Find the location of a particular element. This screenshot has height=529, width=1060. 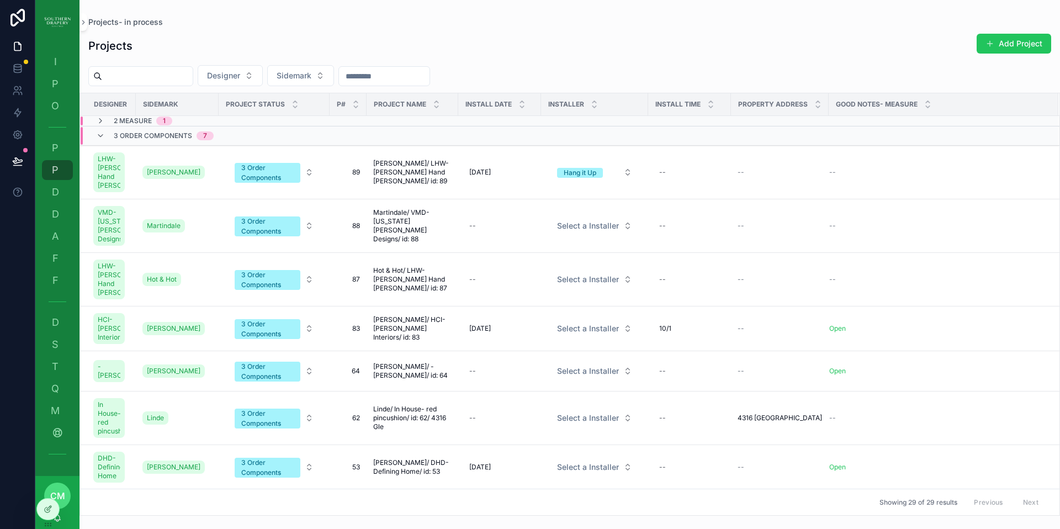

a: Add Project is located at coordinates (1014, 44).